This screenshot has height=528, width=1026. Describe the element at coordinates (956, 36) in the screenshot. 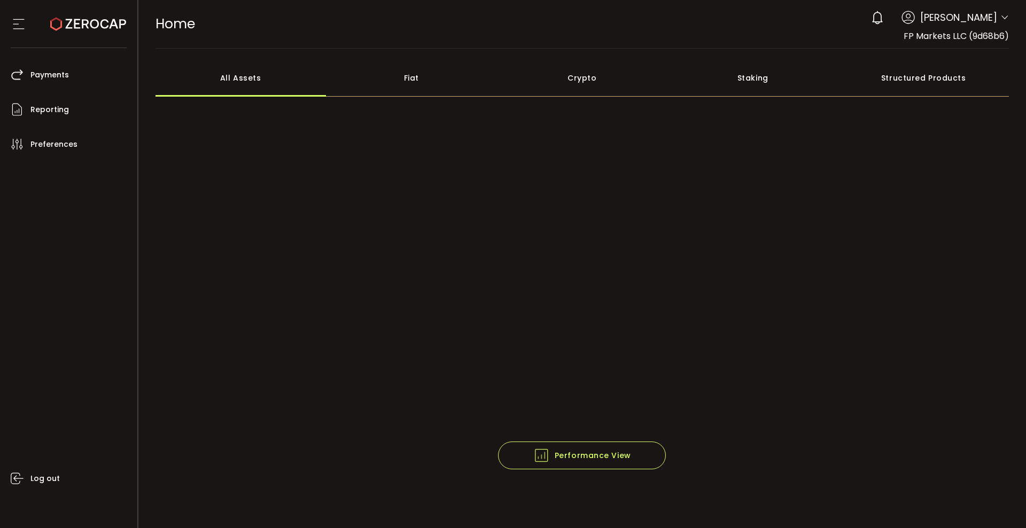

I see `span: FP Markets LLC (9d68b6)` at that location.